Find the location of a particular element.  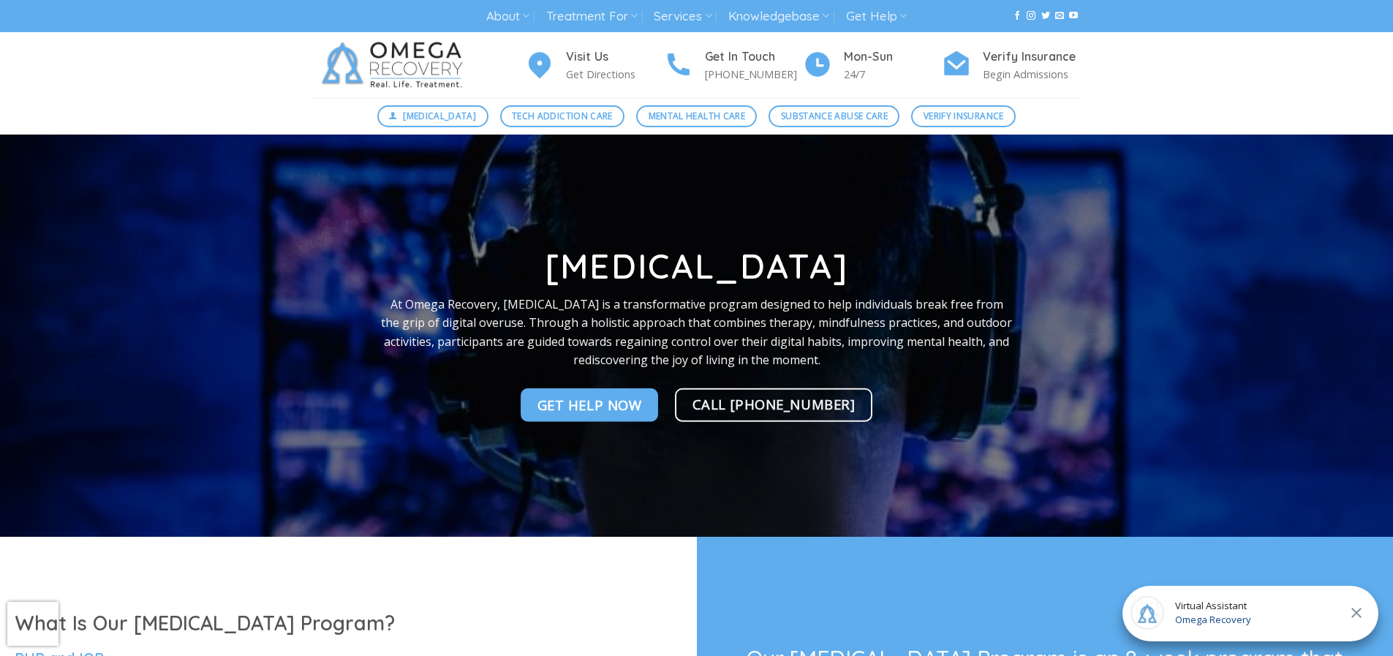

a: Mental Health Care is located at coordinates (696, 116).